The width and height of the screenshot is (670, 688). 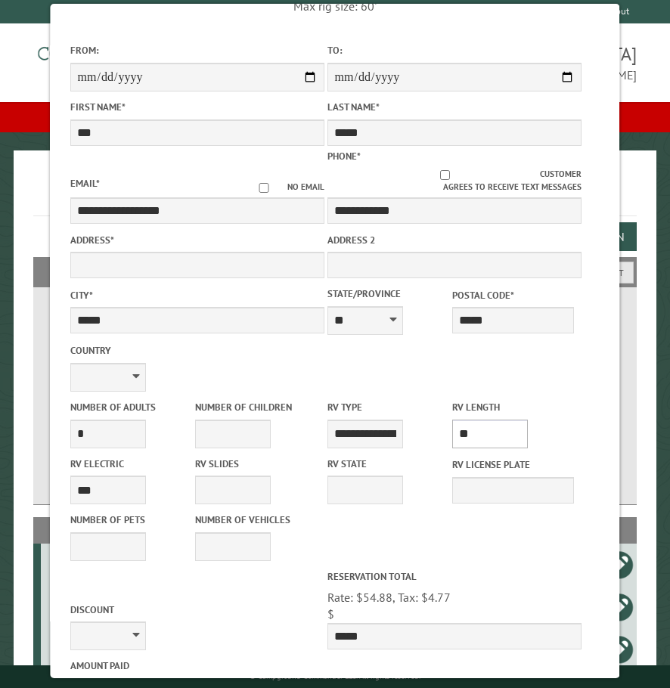 What do you see at coordinates (334, 271) in the screenshot?
I see `h2: Filters` at bounding box center [334, 271].